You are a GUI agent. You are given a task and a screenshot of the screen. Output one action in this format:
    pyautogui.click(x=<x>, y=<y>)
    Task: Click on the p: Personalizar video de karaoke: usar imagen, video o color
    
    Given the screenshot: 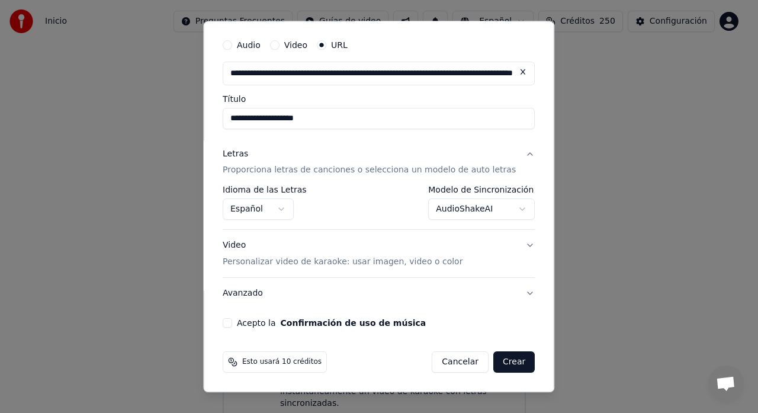 What is the action you would take?
    pyautogui.click(x=342, y=262)
    